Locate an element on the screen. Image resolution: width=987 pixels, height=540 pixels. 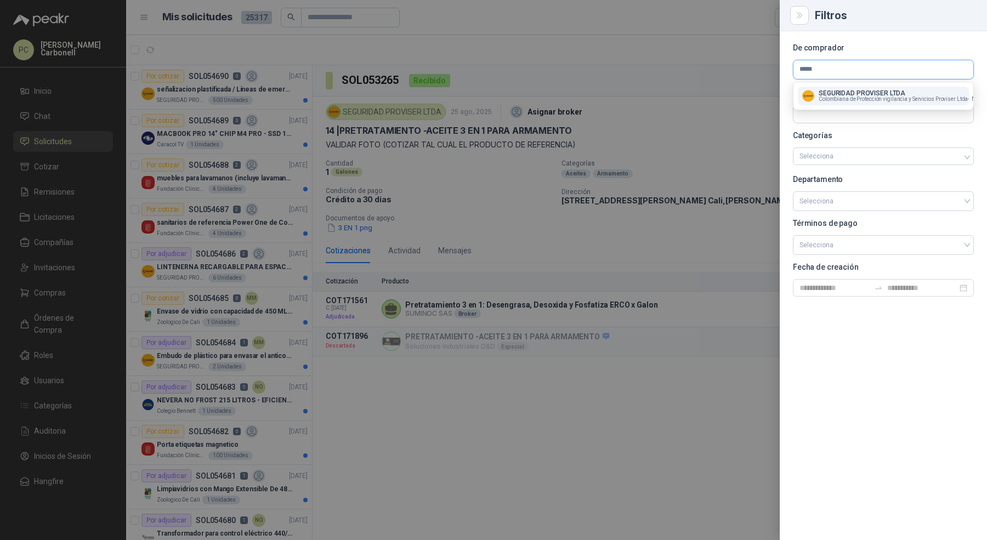
img: Company Logo is located at coordinates (808, 96).